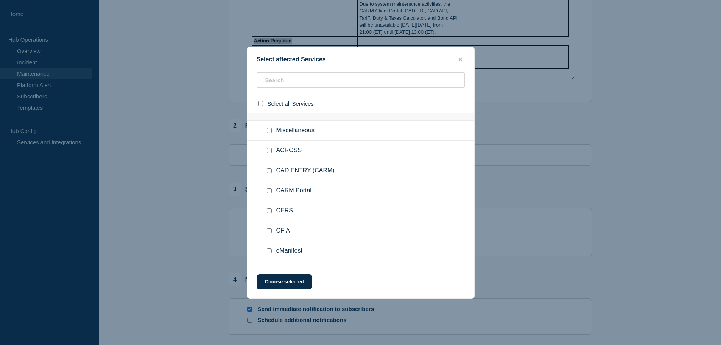 The height and width of the screenshot is (345, 721). I want to click on button: Choose selected, so click(284, 281).